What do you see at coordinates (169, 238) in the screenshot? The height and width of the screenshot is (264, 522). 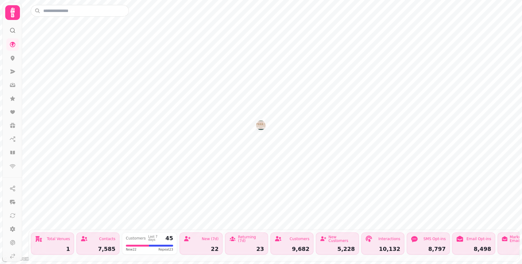 I see `div: 45` at bounding box center [169, 238].